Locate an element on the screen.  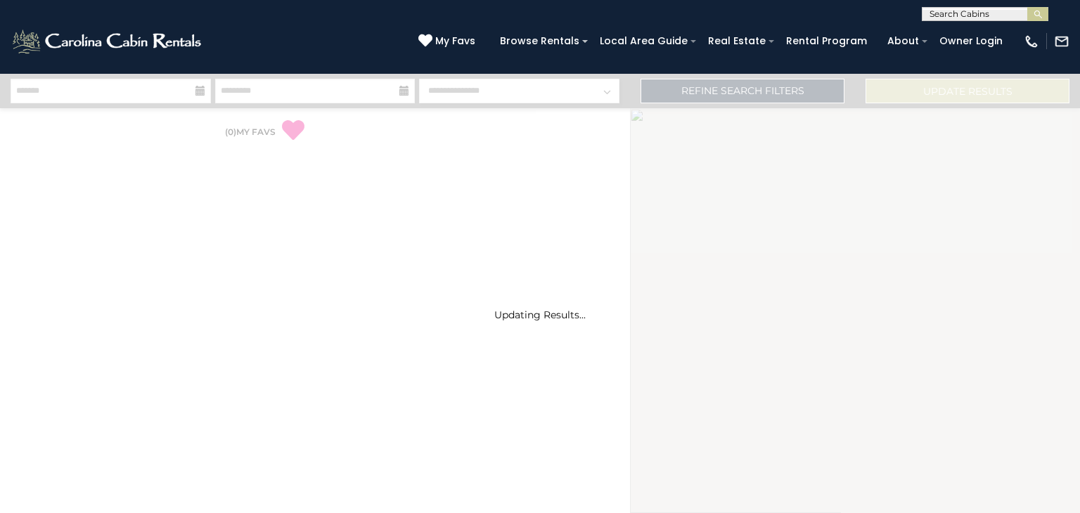
span: My Favs is located at coordinates (455, 41).